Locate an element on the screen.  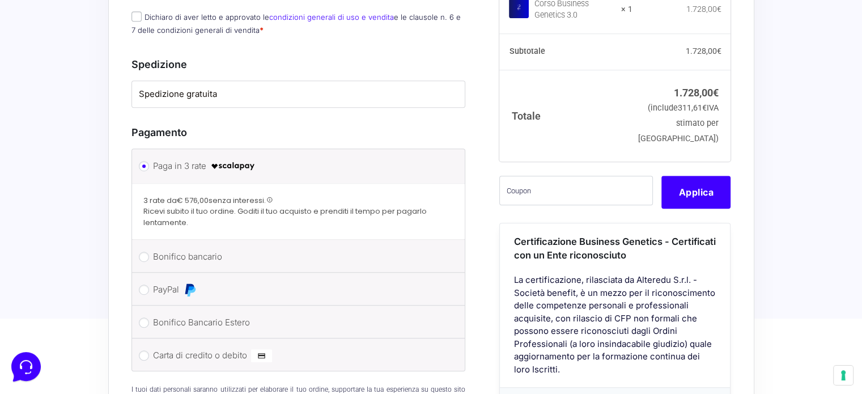
input: Coupon is located at coordinates (576, 190).